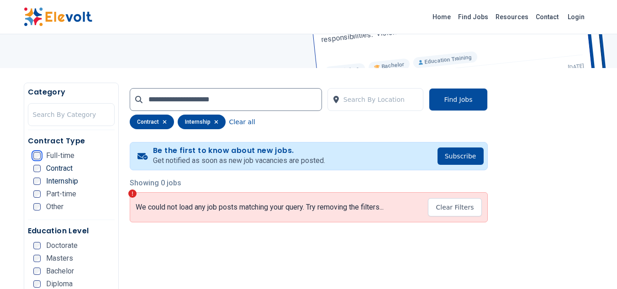 This screenshot has width=617, height=289. I want to click on p: Get notified as soon as new job vacancies are posted., so click(239, 161).